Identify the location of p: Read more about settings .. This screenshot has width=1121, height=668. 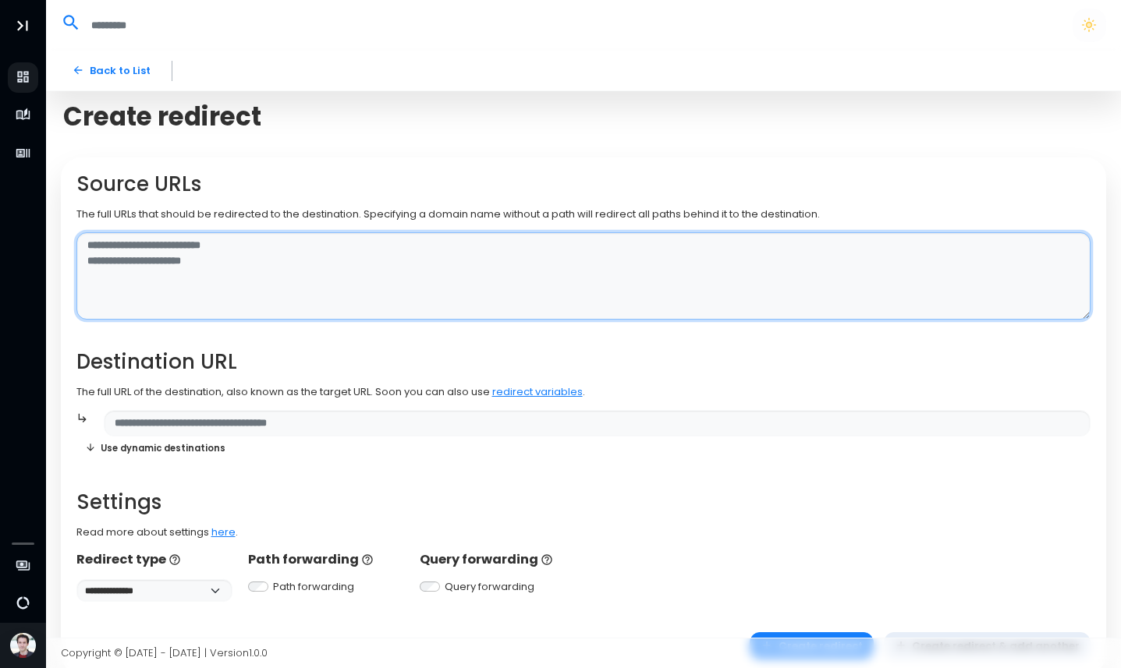
(583, 533).